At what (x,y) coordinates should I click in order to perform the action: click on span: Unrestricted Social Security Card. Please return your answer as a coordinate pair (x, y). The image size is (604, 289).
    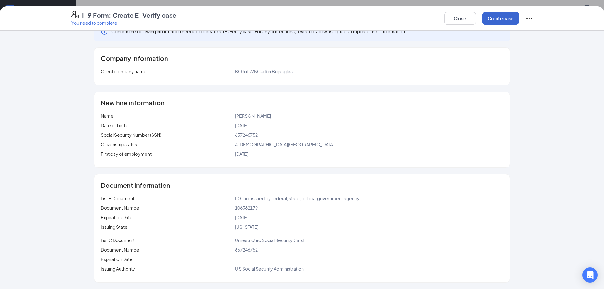
    Looking at the image, I should click on (269, 240).